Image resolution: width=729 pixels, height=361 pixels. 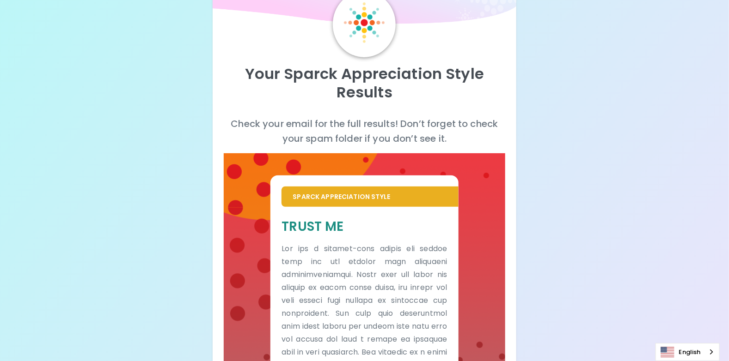 What do you see at coordinates (687, 352) in the screenshot?
I see `div: Language` at bounding box center [687, 352].